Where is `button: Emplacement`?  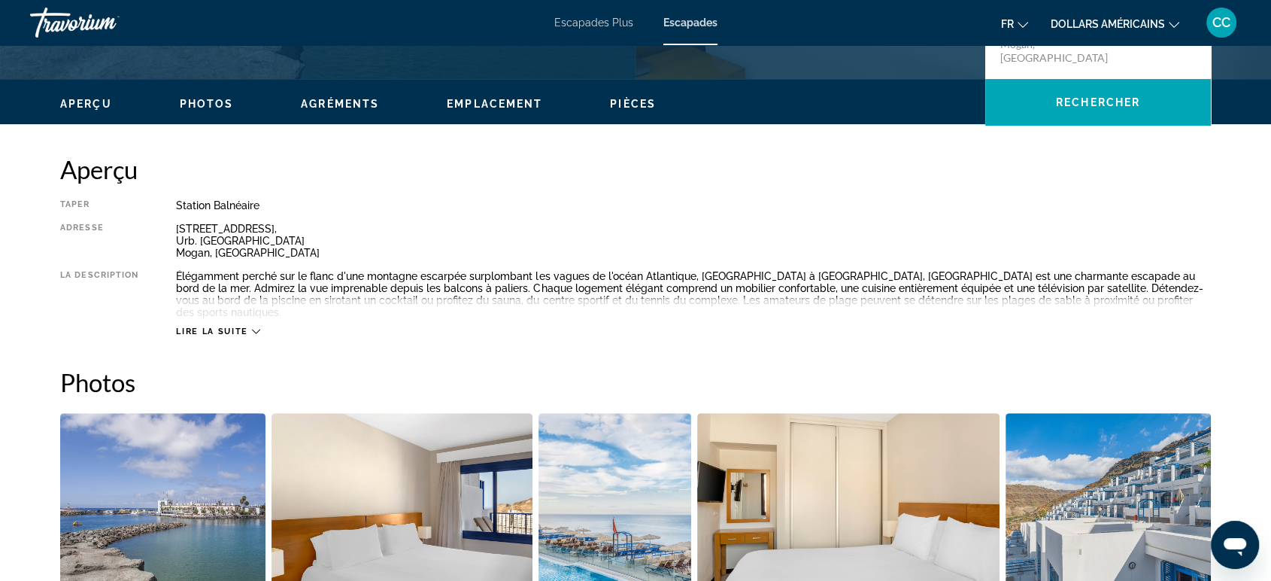 button: Emplacement is located at coordinates (494, 104).